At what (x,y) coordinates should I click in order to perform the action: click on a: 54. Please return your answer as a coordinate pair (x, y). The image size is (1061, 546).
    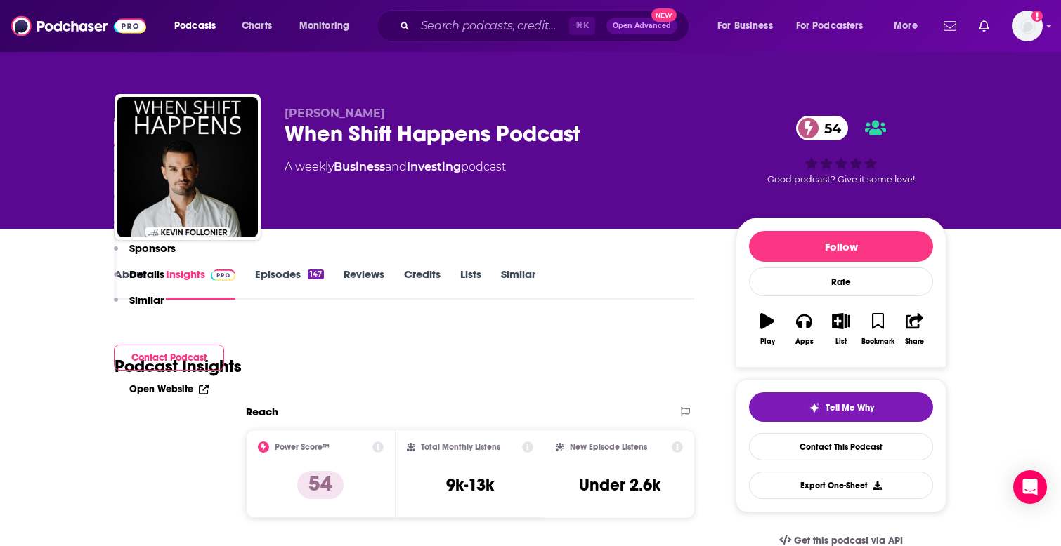
    Looking at the image, I should click on (822, 128).